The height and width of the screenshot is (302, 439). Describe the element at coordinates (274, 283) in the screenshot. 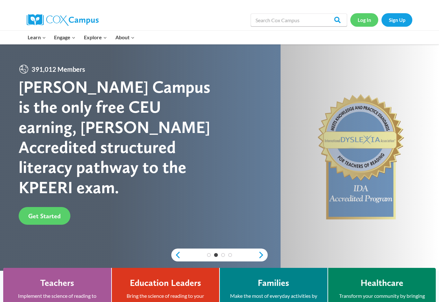

I see `h4: Families` at that location.